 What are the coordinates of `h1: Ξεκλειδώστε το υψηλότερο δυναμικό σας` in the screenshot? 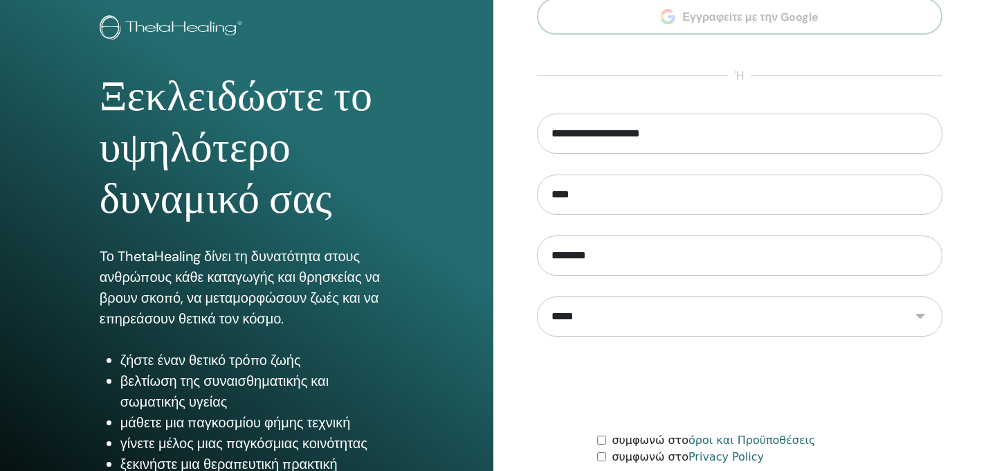 It's located at (246, 147).